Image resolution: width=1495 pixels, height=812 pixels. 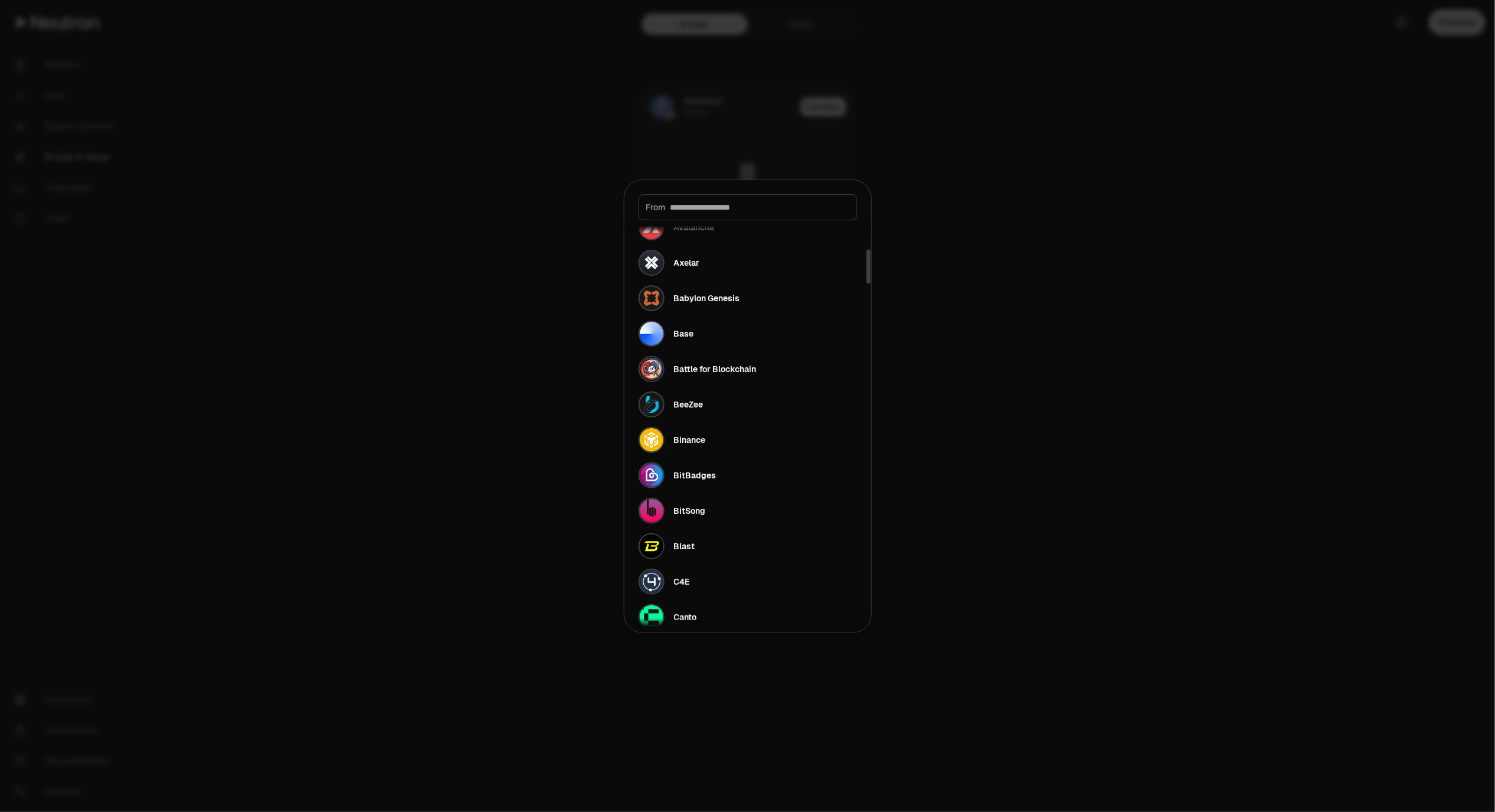 I want to click on button: Battle for Blockchain LogoBattle for Blockchain, so click(x=748, y=369).